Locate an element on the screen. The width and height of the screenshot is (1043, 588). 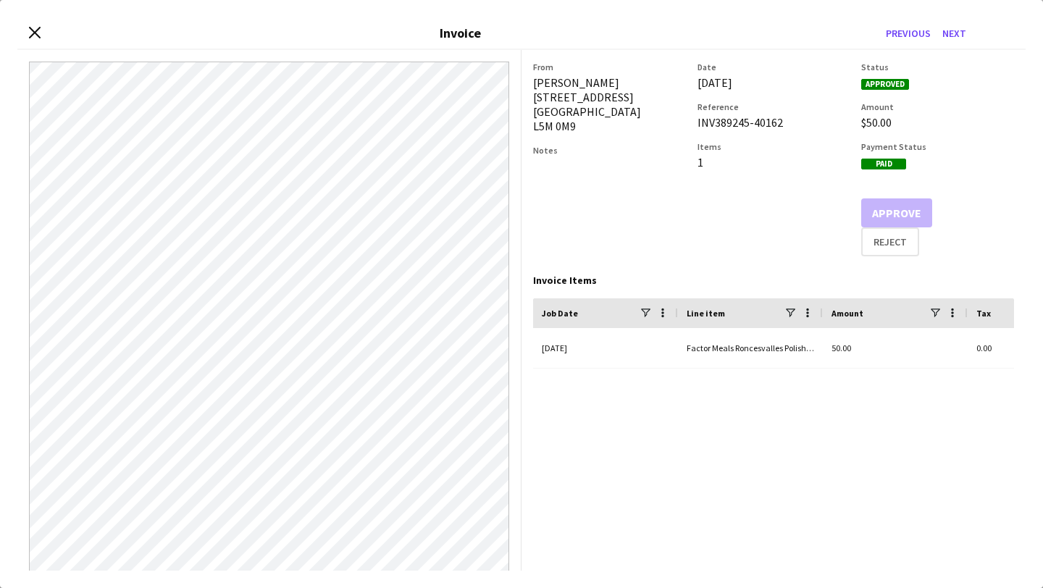
div: 1 is located at coordinates (773, 162).